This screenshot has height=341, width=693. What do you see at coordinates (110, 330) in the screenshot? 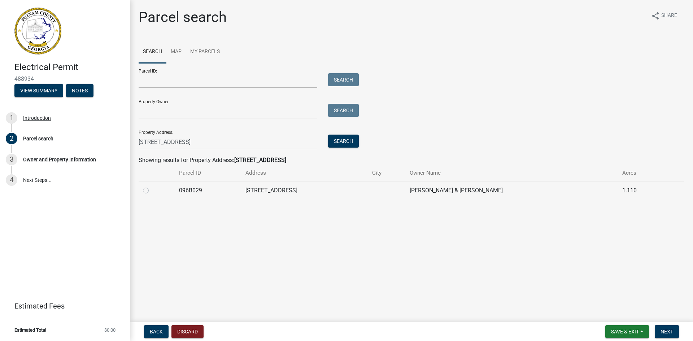
I see `span: $0.00` at bounding box center [110, 330].